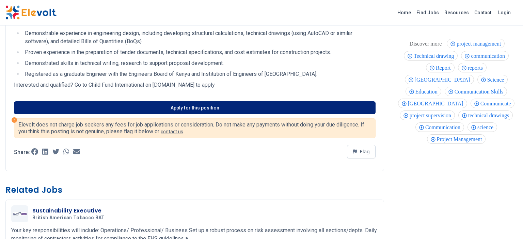 This screenshot has height=239, width=523. I want to click on li: Proven experience in the preparation of tender documents, technical specifications, and cost esti..., so click(199, 52).